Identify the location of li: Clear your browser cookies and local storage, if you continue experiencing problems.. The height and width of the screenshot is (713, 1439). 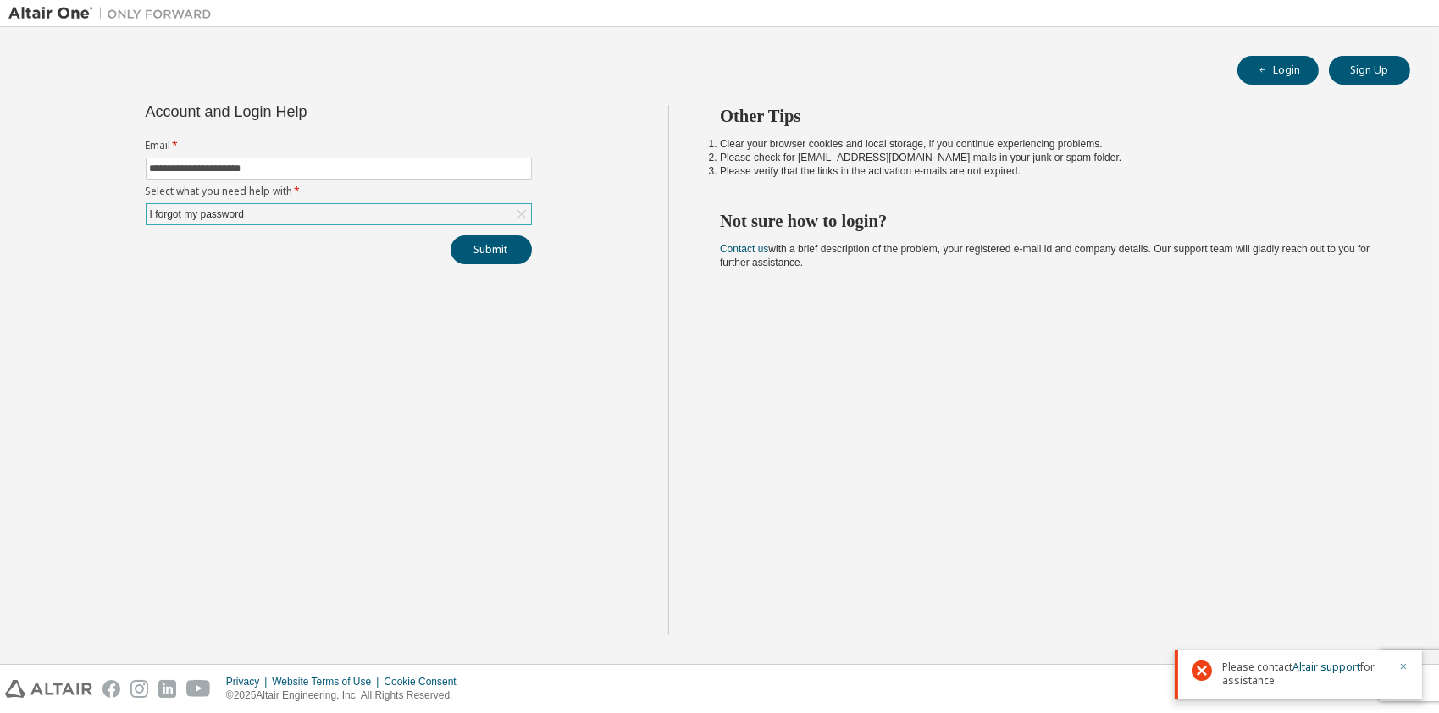
(1050, 144).